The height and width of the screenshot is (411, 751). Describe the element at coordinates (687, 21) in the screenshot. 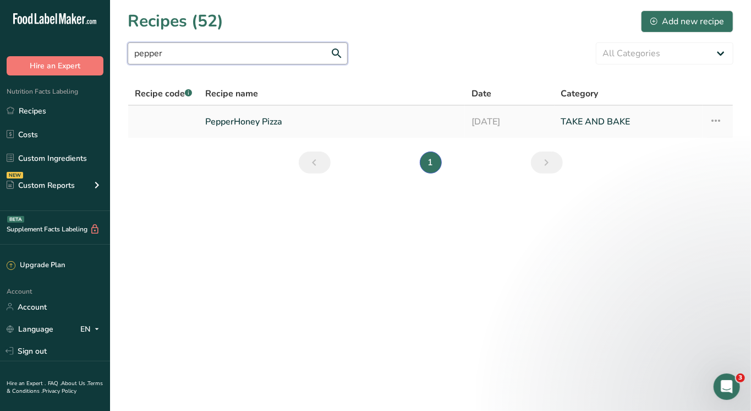

I see `button: Add new recipe` at that location.